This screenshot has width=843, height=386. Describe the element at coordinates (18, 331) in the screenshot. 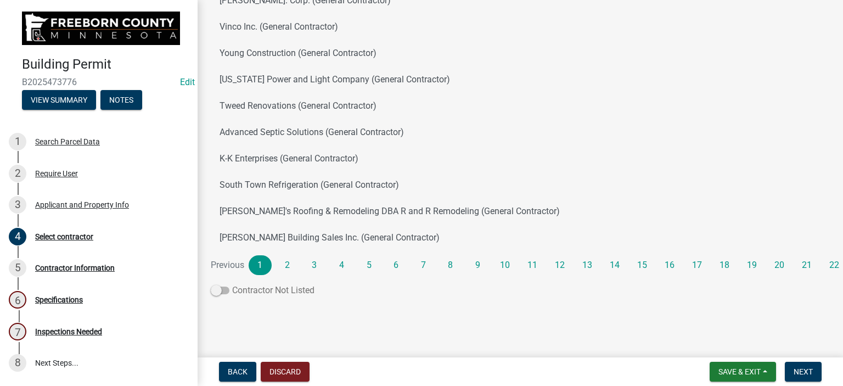

I see `div: 7` at that location.